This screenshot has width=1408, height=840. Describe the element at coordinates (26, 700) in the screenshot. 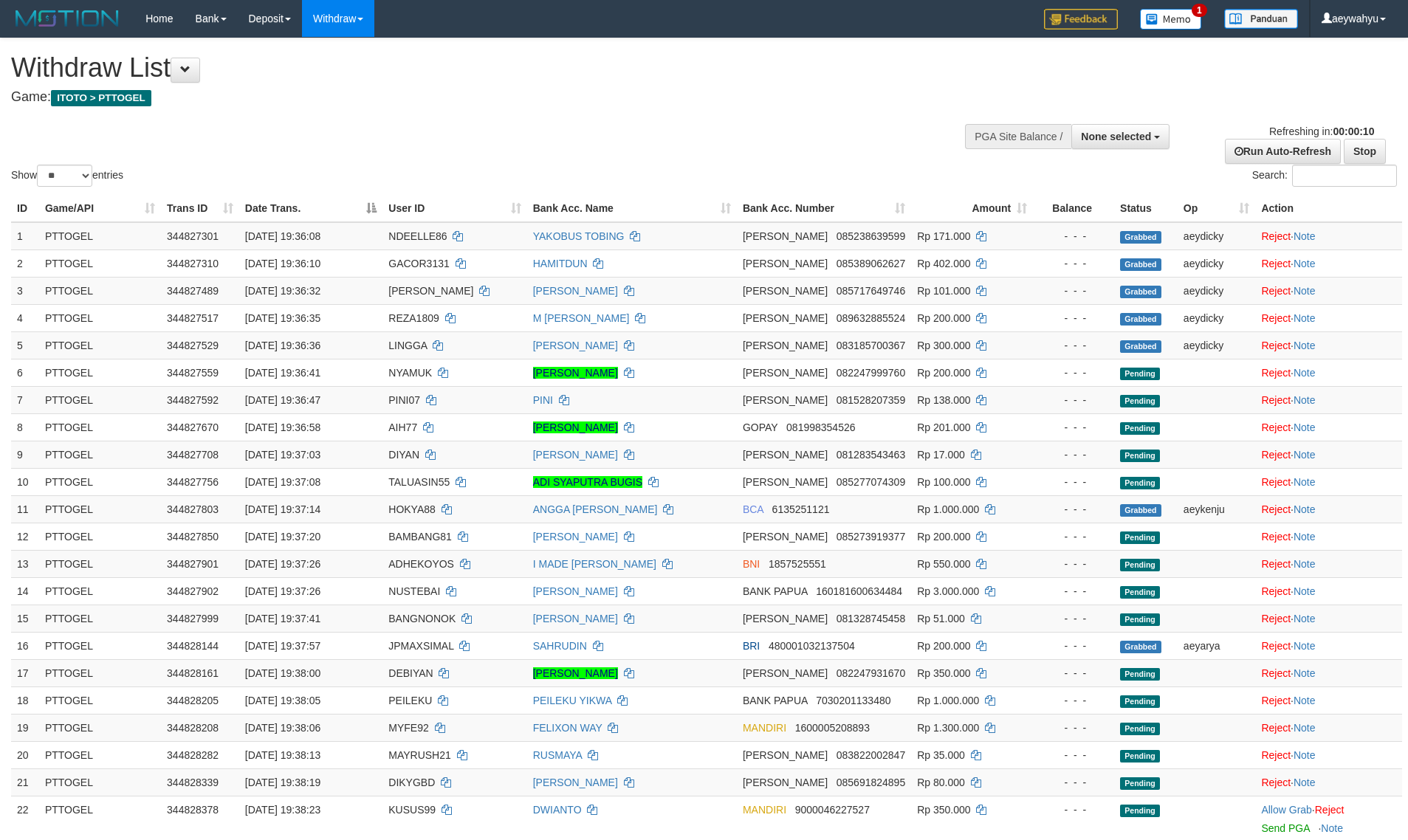

I see `td: 18` at that location.